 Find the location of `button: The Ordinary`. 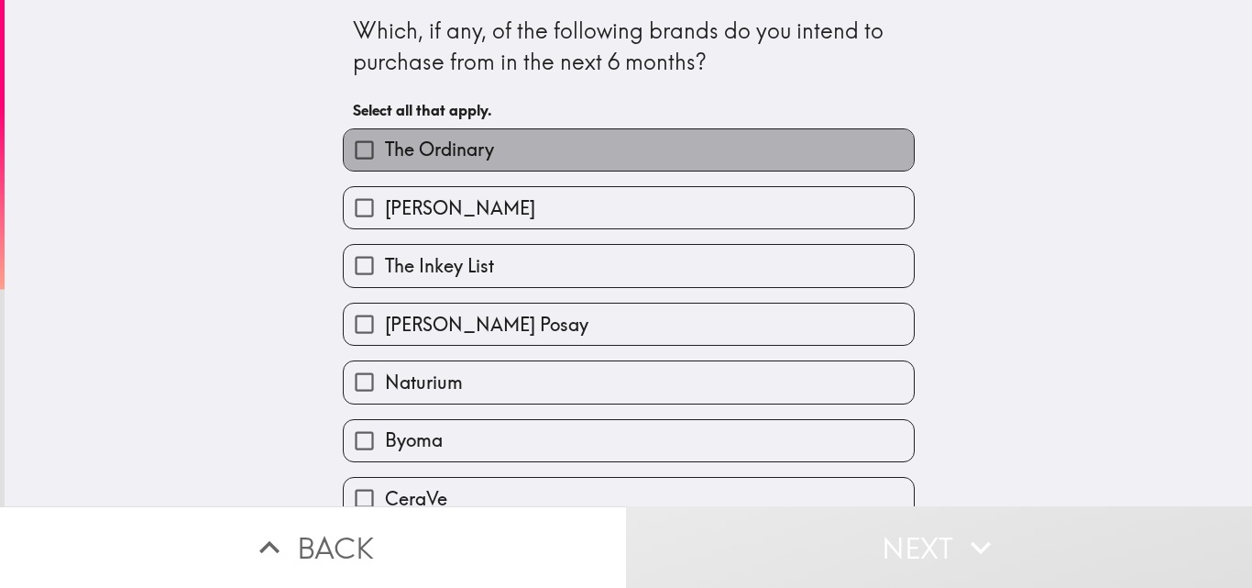

button: The Ordinary is located at coordinates (629, 149).